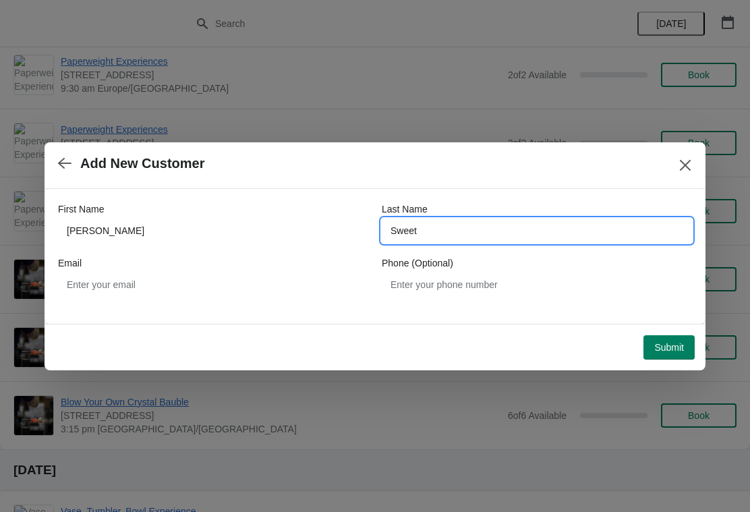  Describe the element at coordinates (537, 284) in the screenshot. I see `input: Enter your phone number` at that location.